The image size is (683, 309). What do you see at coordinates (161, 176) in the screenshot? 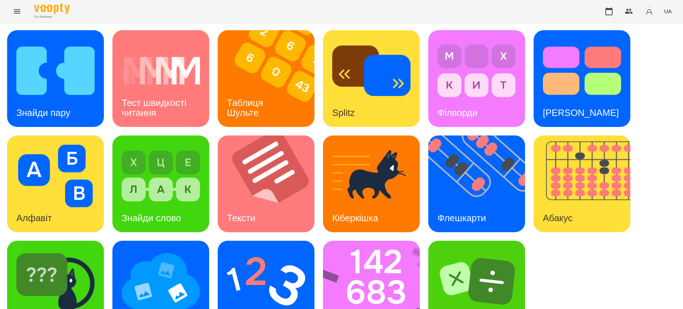
I see `img: Знайди слово` at bounding box center [161, 176].